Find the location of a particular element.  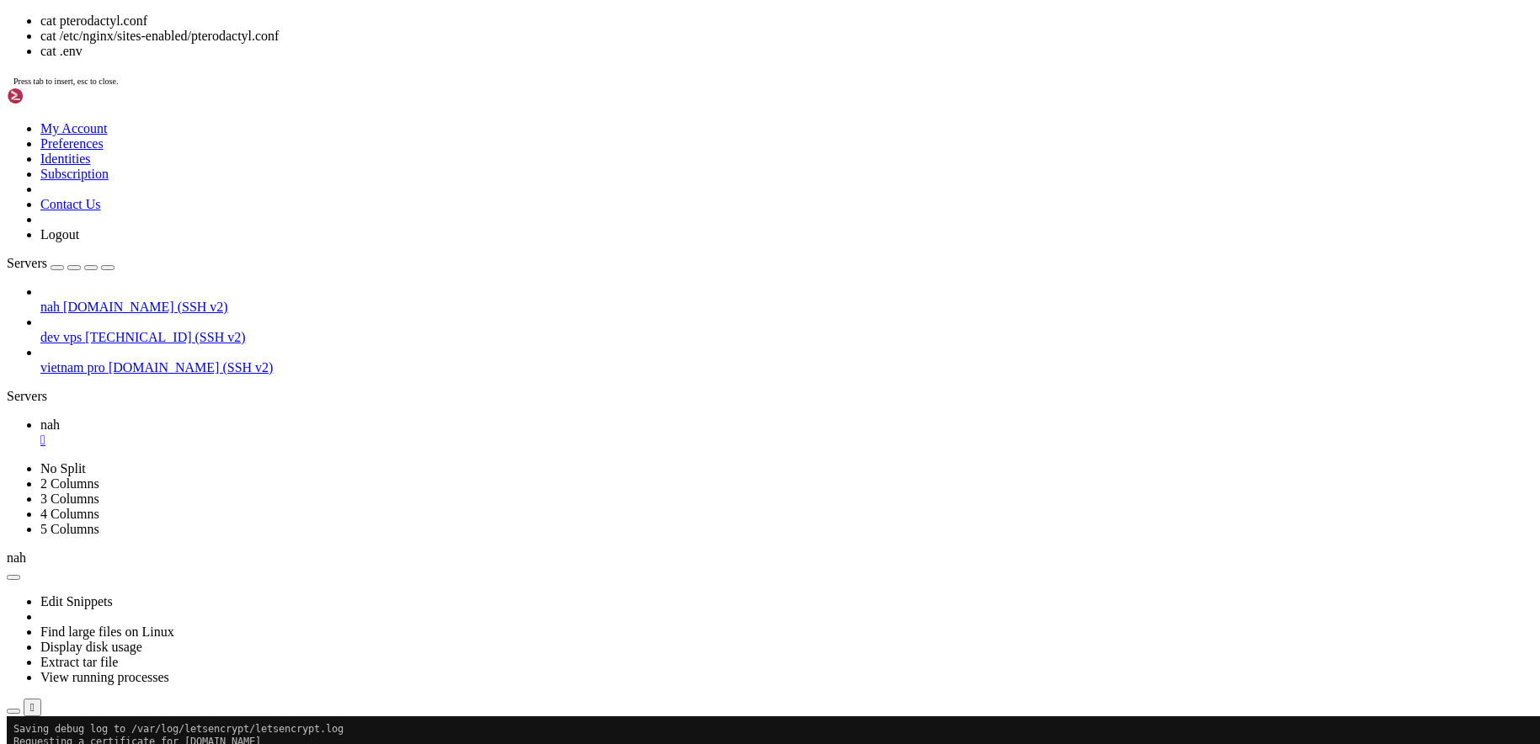

a: Preferences is located at coordinates (72, 143).